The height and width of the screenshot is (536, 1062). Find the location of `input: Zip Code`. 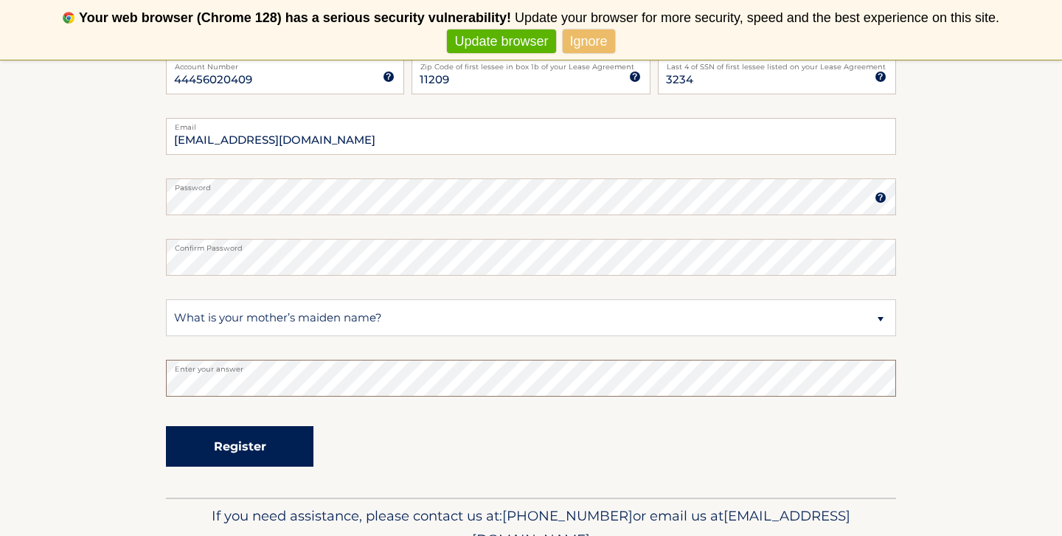

input: Zip Code is located at coordinates (530, 76).